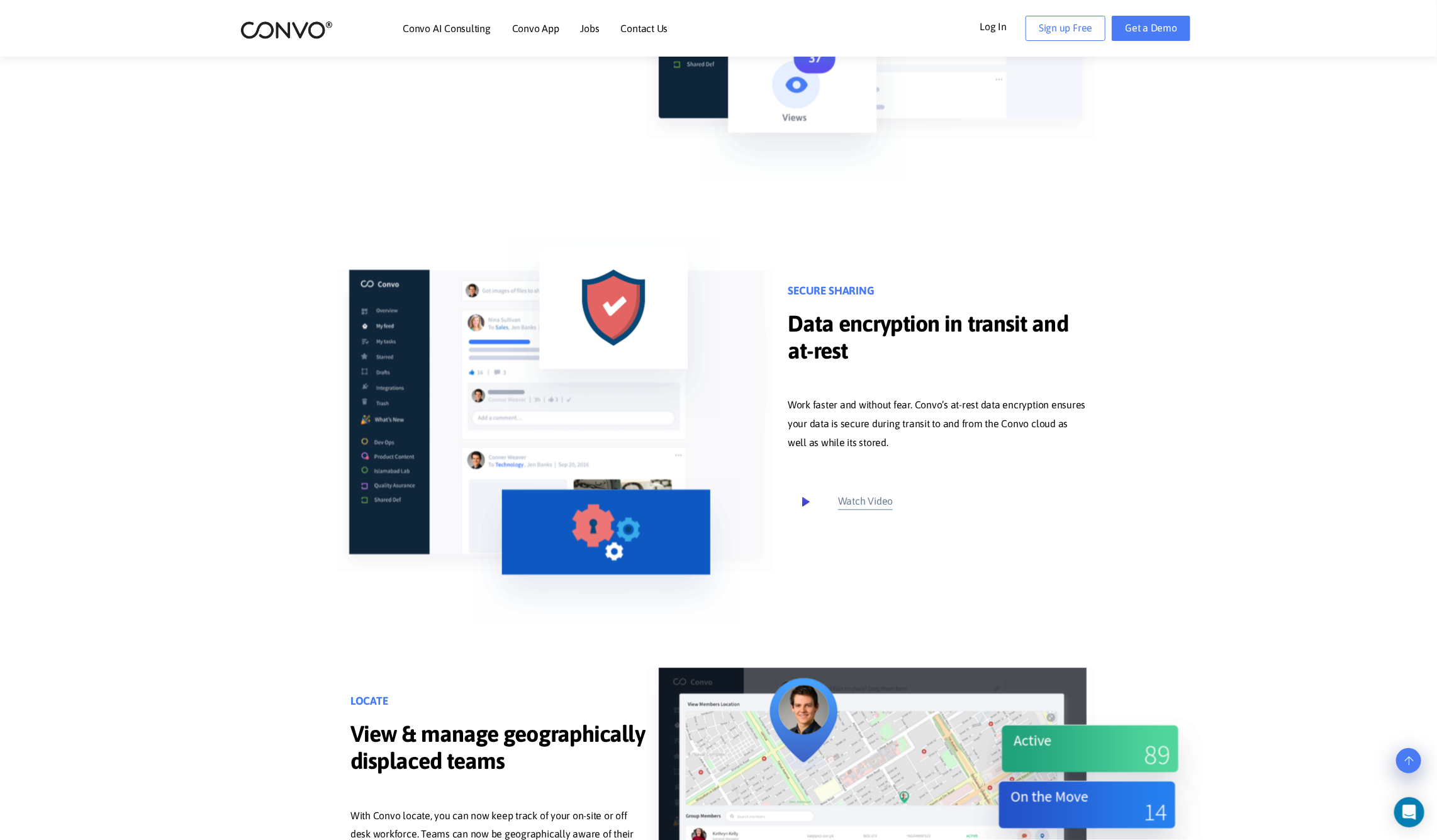 This screenshot has height=840, width=1437. Describe the element at coordinates (536, 29) in the screenshot. I see `a: Convo App` at that location.